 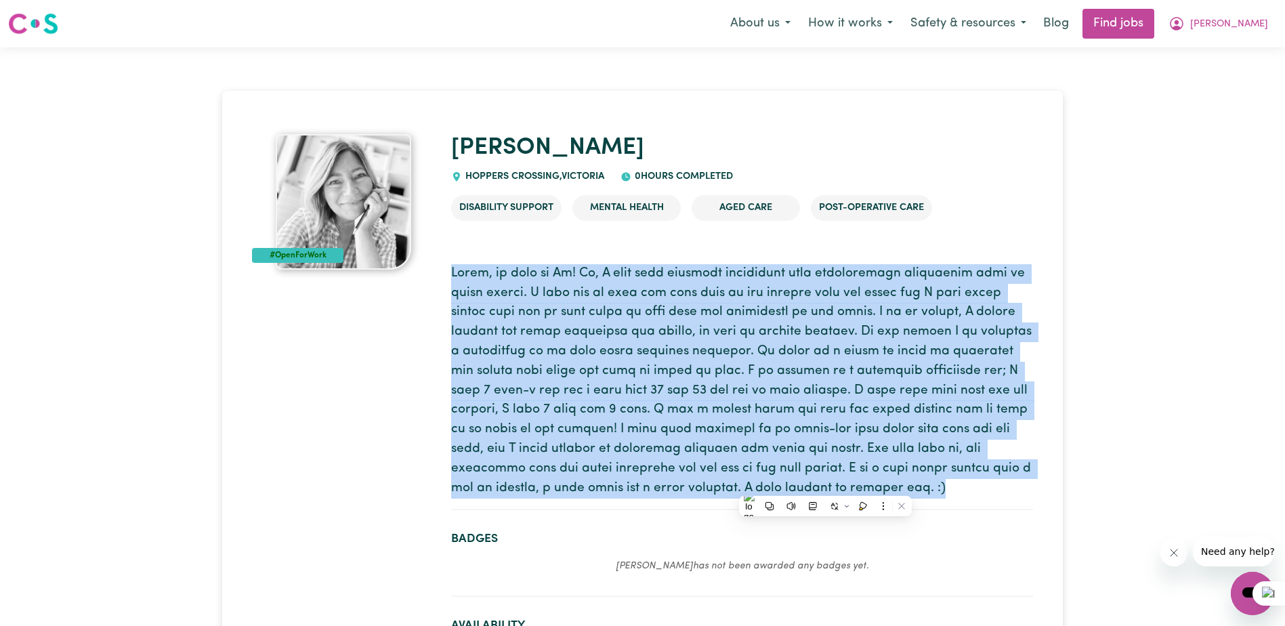 I want to click on a: Diane's profile picture'#OpenForWork, so click(x=343, y=202).